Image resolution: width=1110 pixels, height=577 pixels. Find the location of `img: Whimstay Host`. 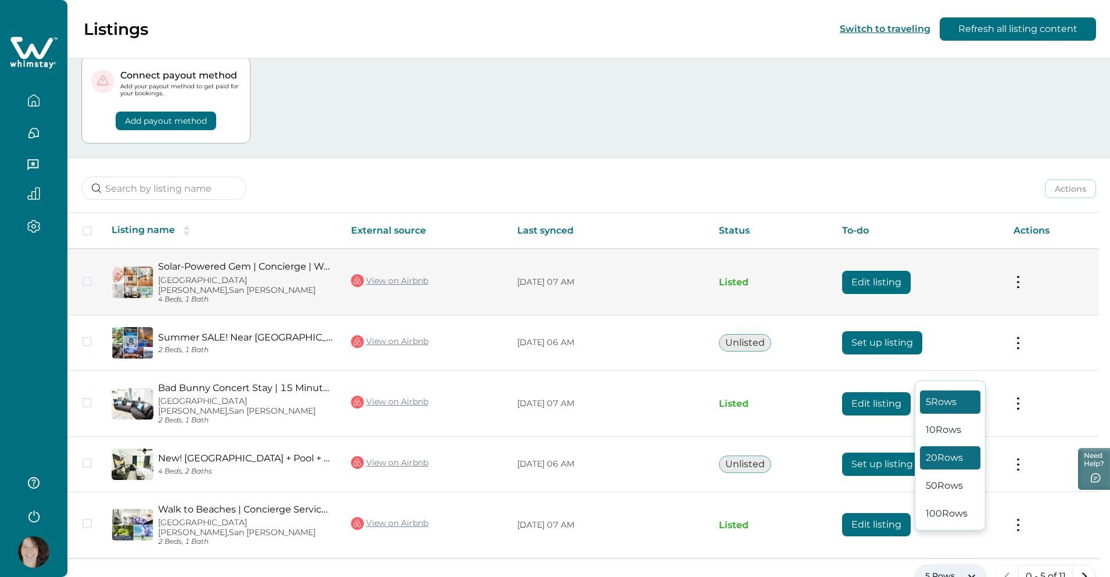

img: Whimstay Host is located at coordinates (34, 552).